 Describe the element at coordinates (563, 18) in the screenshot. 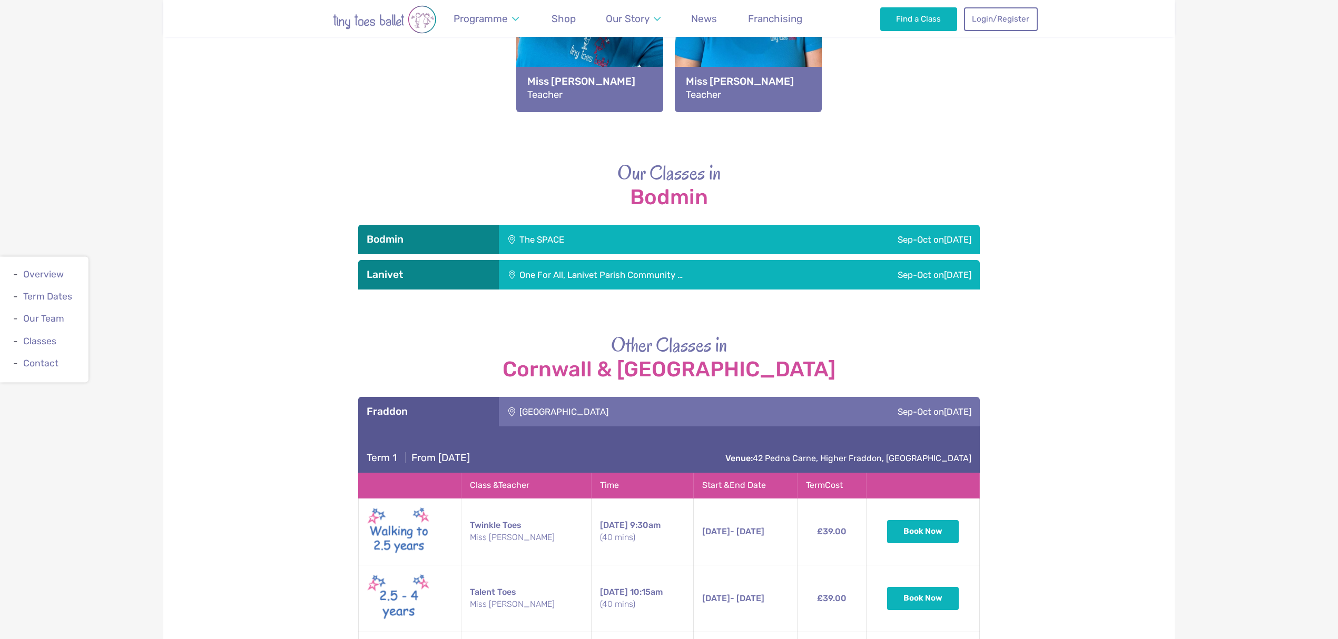

I see `a: Shop` at that location.